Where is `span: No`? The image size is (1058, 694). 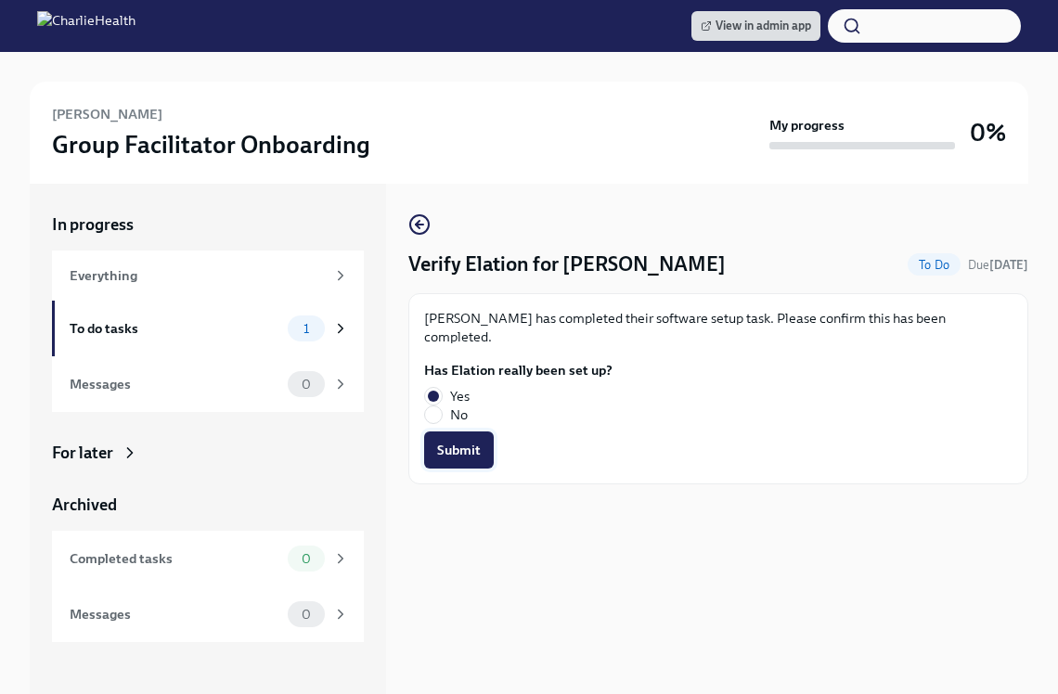
span: No is located at coordinates (458, 415).